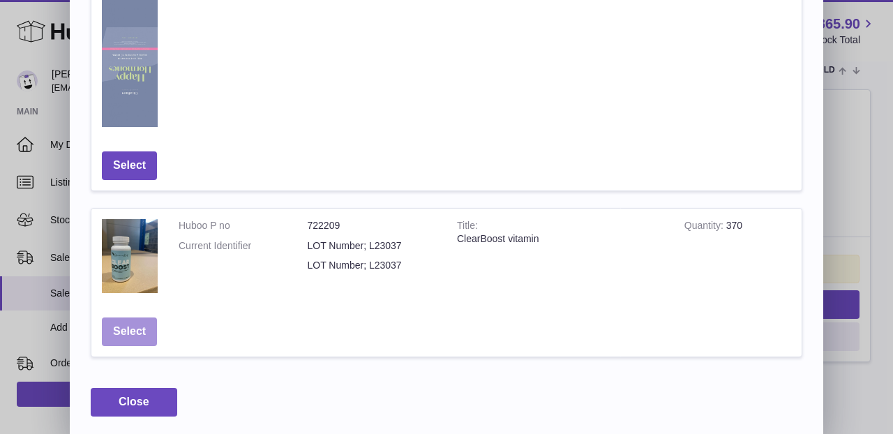 The height and width of the screenshot is (434, 893). I want to click on dt: Current Identifier, so click(243, 246).